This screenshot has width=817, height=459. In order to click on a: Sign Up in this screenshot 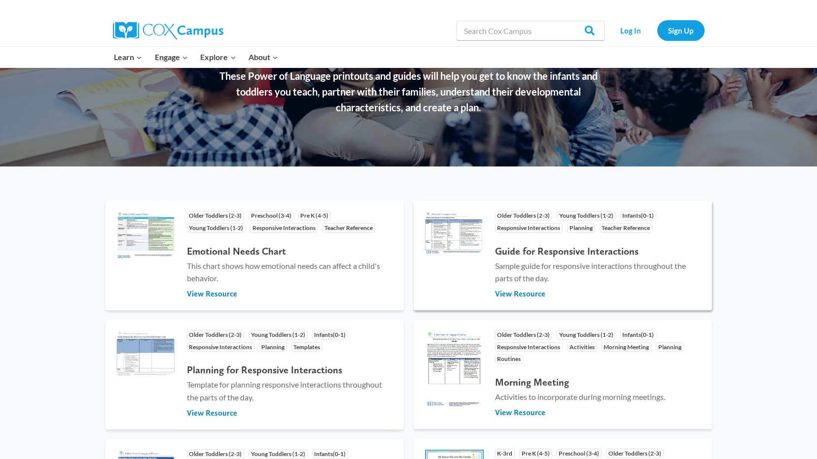, I will do `click(681, 30)`.